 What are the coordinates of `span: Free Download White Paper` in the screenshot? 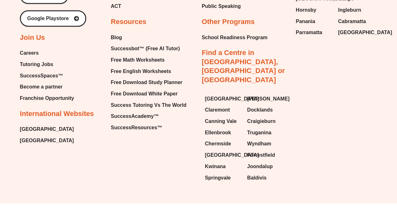 It's located at (144, 94).